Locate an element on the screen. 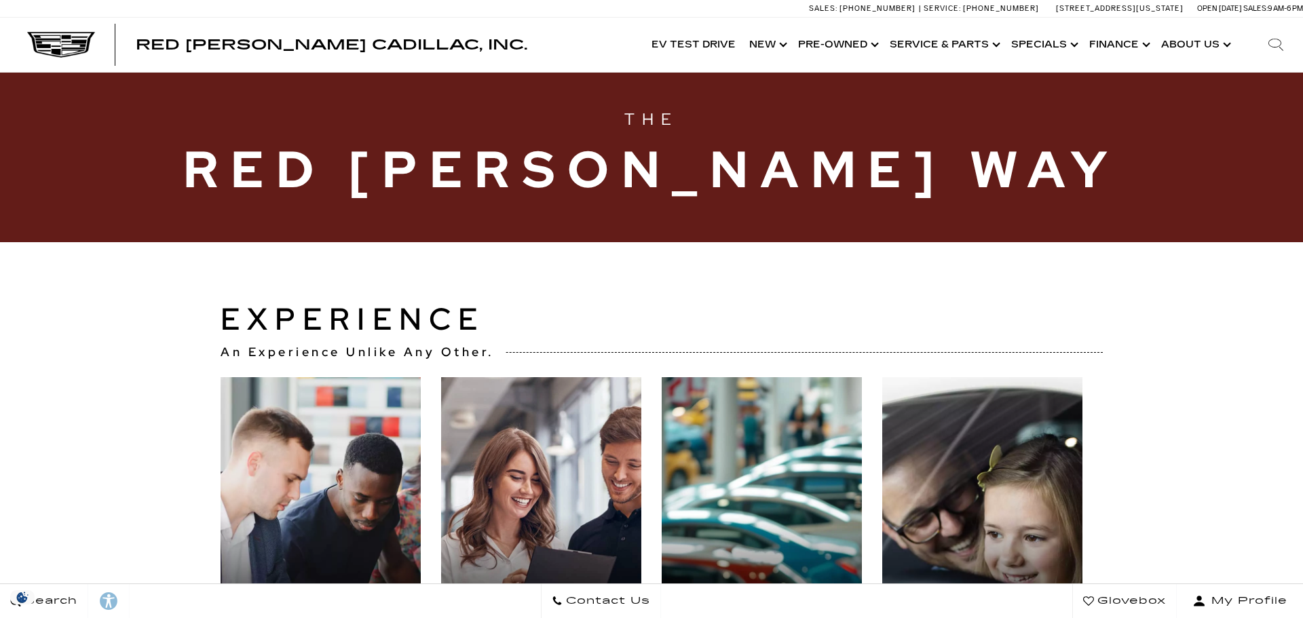 This screenshot has width=1303, height=618. img: Opt-Out Icon is located at coordinates (22, 597).